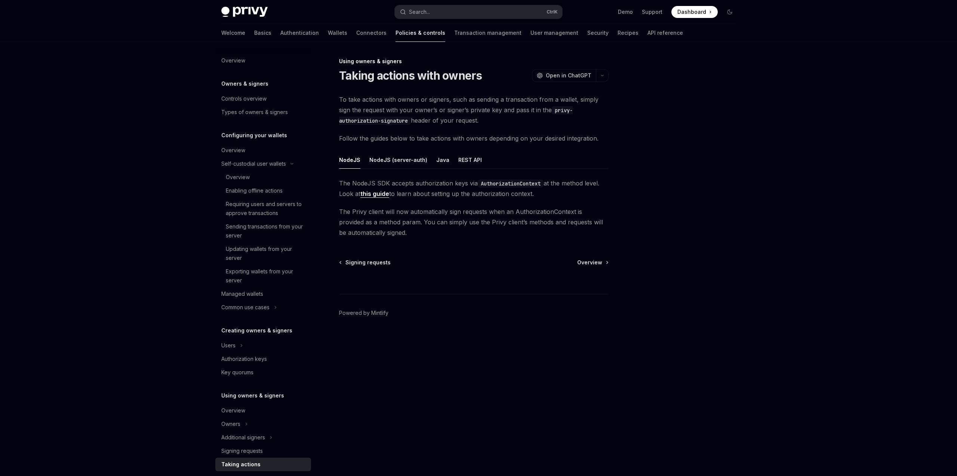 Image resolution: width=957 pixels, height=476 pixels. Describe the element at coordinates (244, 99) in the screenshot. I see `div: Controls overview` at that location.